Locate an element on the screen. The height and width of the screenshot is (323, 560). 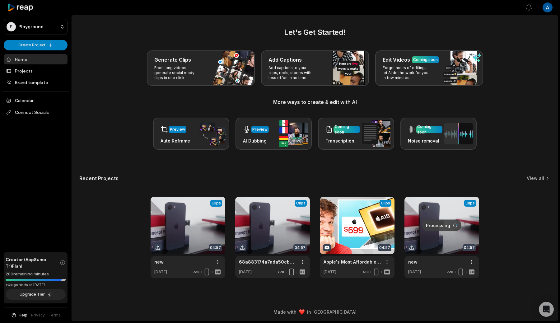
h3: More ways to create & edit with AI is located at coordinates (315, 102).